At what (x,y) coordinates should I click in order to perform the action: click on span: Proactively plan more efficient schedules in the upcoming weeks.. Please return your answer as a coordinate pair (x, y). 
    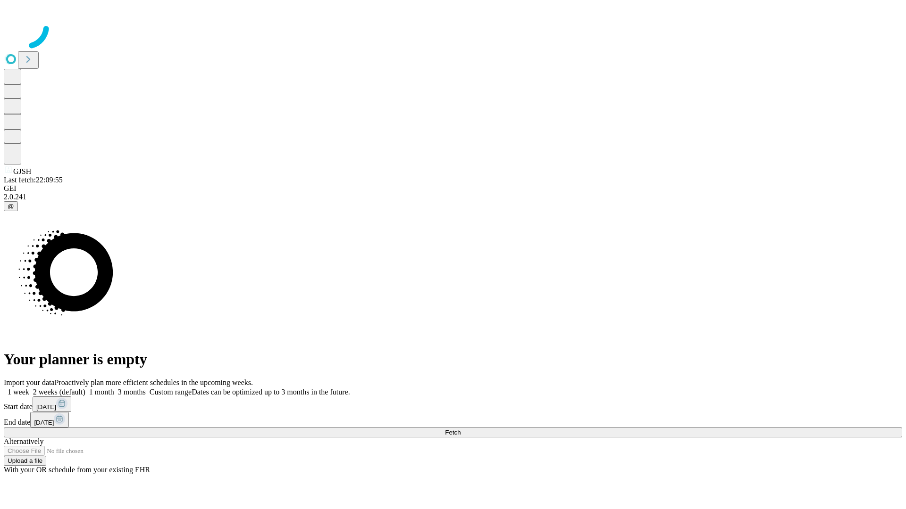
    Looking at the image, I should click on (154, 383).